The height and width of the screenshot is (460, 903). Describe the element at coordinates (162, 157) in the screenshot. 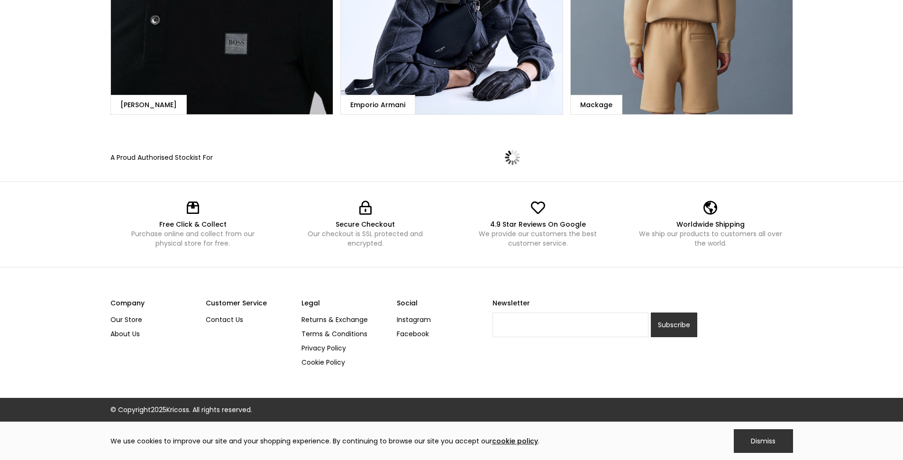

I see `div: A Proud Authorised Stockist For` at that location.